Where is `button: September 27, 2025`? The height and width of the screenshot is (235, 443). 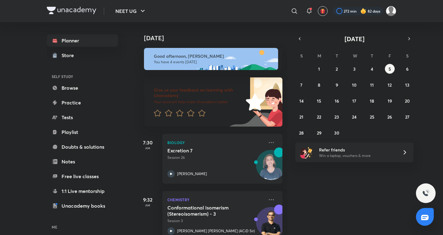
button: September 27, 2025 is located at coordinates (407, 117).